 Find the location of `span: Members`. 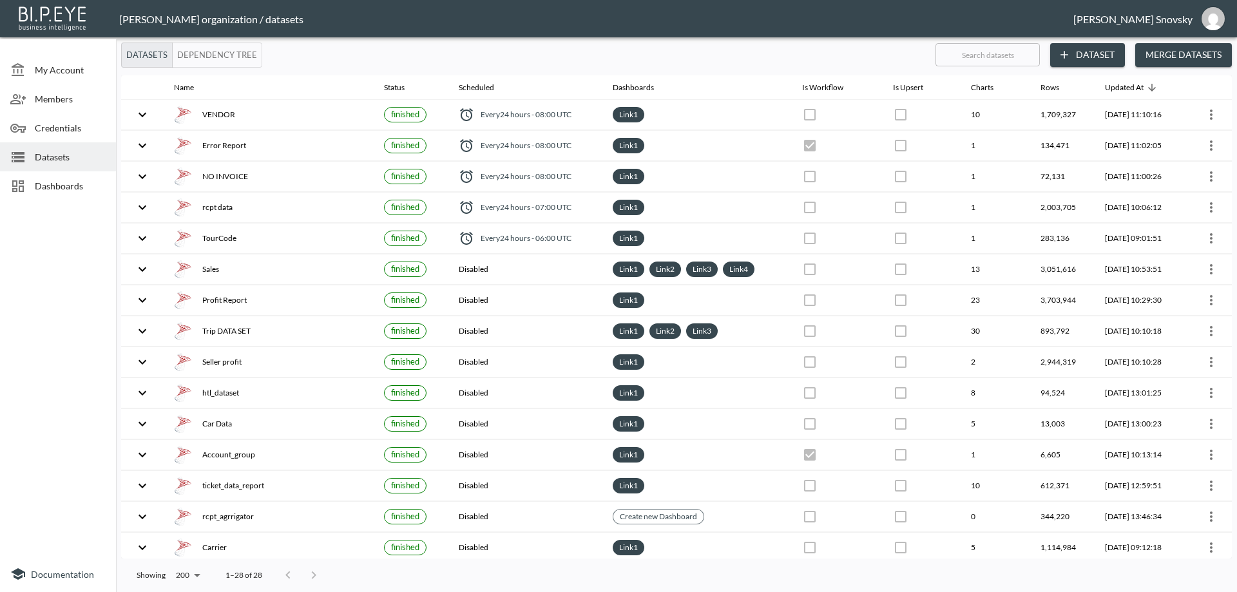

span: Members is located at coordinates (70, 99).